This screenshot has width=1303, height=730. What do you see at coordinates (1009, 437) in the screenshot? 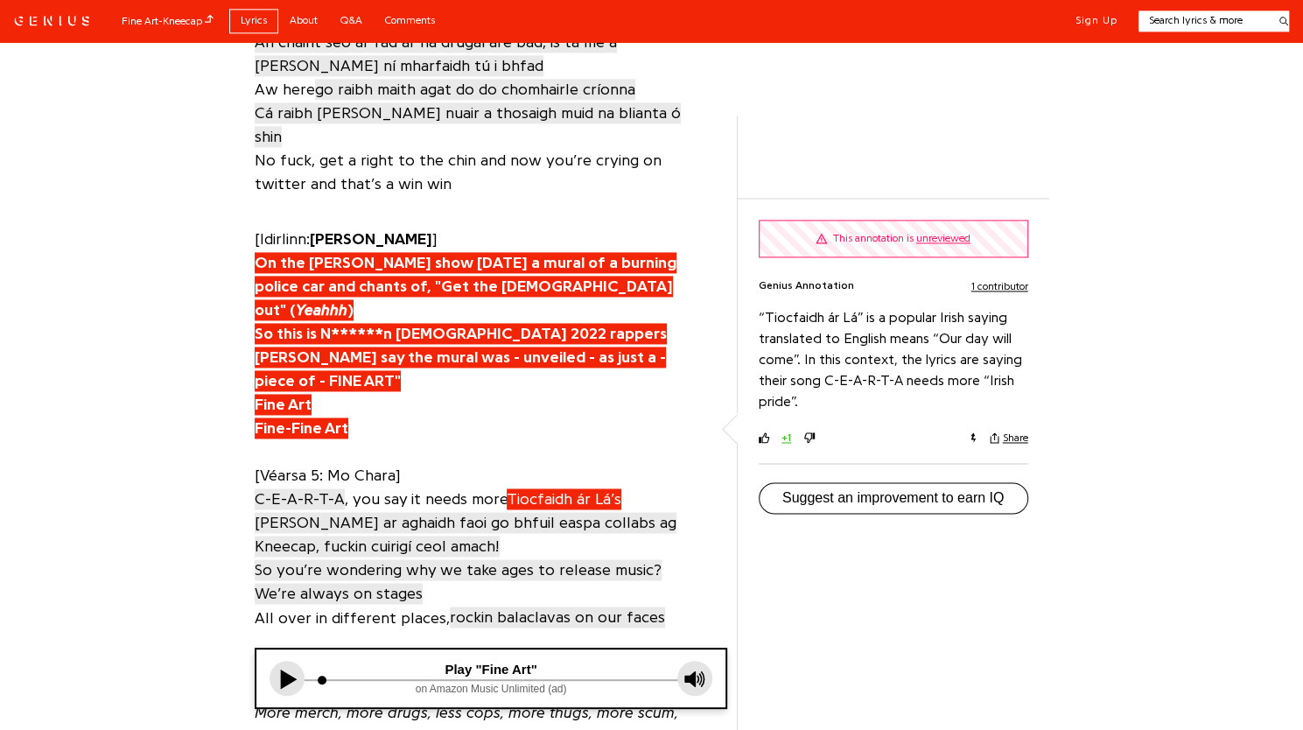
I see `button: Share` at bounding box center [1009, 437].